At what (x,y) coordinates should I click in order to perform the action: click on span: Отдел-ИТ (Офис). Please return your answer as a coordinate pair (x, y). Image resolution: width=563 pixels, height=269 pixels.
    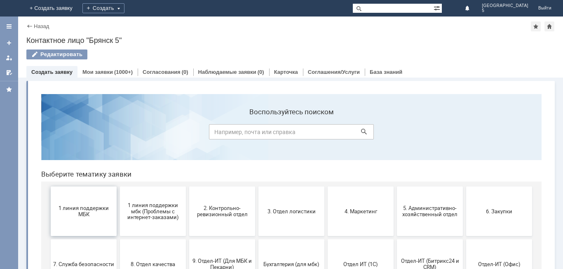
    Looking at the image, I should click on (465, 176).